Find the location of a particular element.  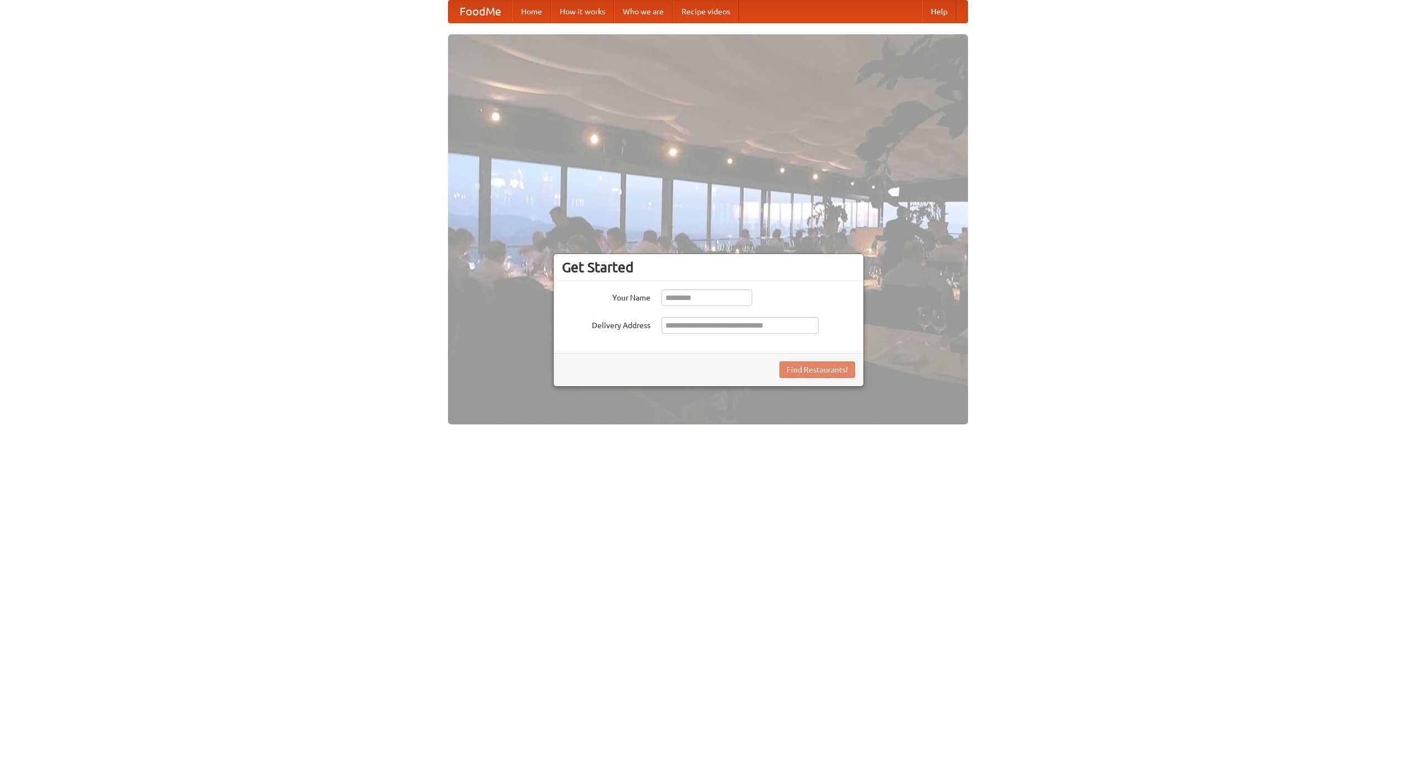

a: Recipe videos is located at coordinates (706, 12).